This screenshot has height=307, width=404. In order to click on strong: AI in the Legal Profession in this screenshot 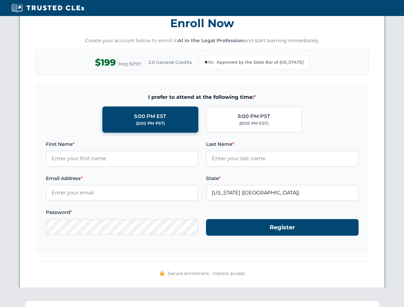, I will do `click(211, 40)`.